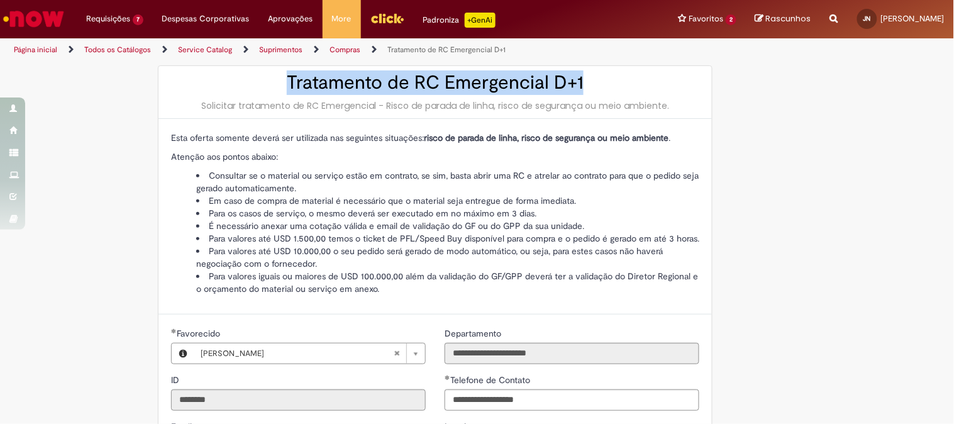  Describe the element at coordinates (118, 50) in the screenshot. I see `a: Todos os Catálogos` at that location.